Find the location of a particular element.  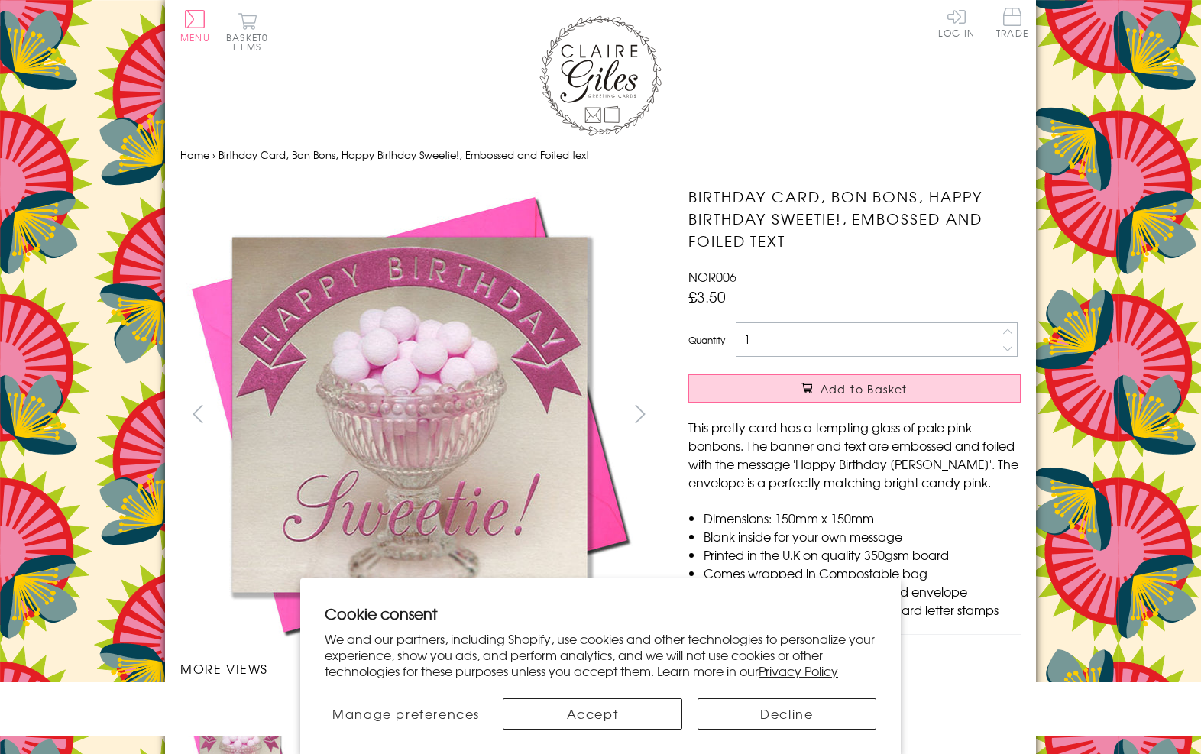

button: Menu is located at coordinates (195, 26).